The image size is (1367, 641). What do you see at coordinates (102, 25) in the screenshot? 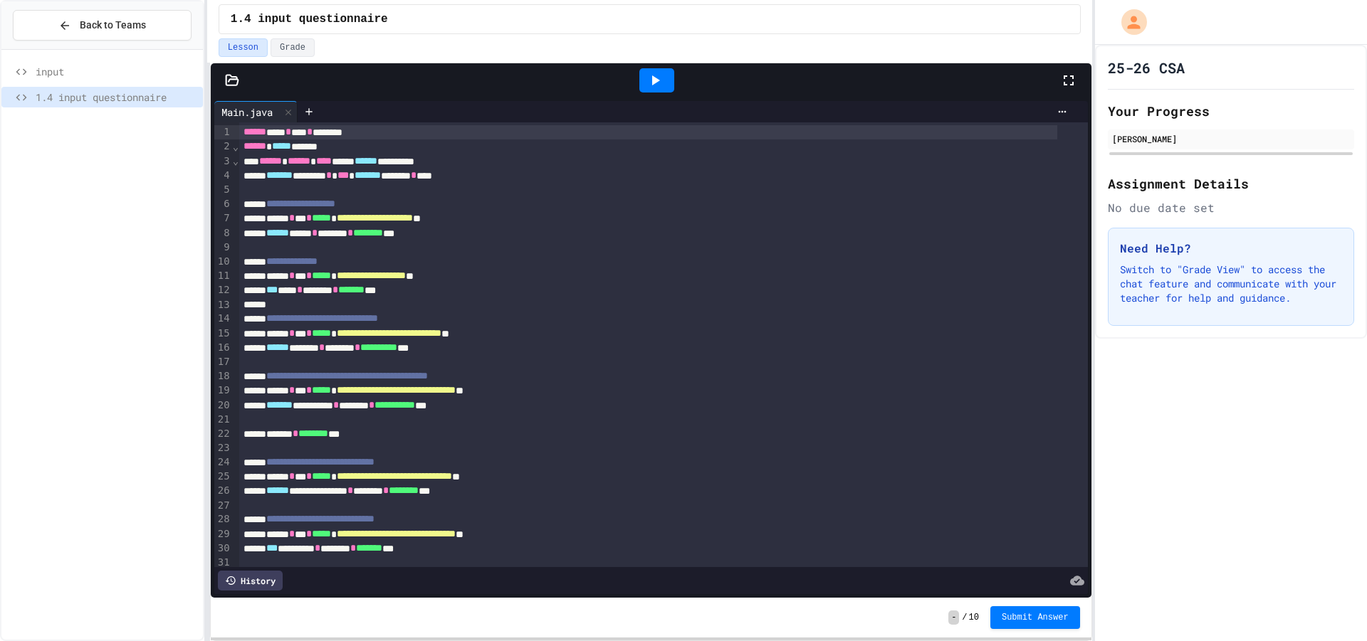
I see `button: Back to Teams` at bounding box center [102, 25].